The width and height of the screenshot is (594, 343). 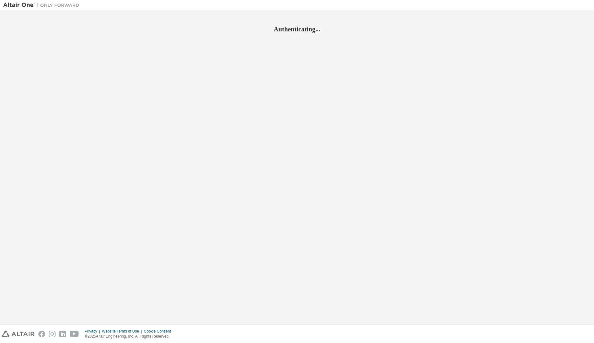 I want to click on div: Privacy, so click(x=93, y=332).